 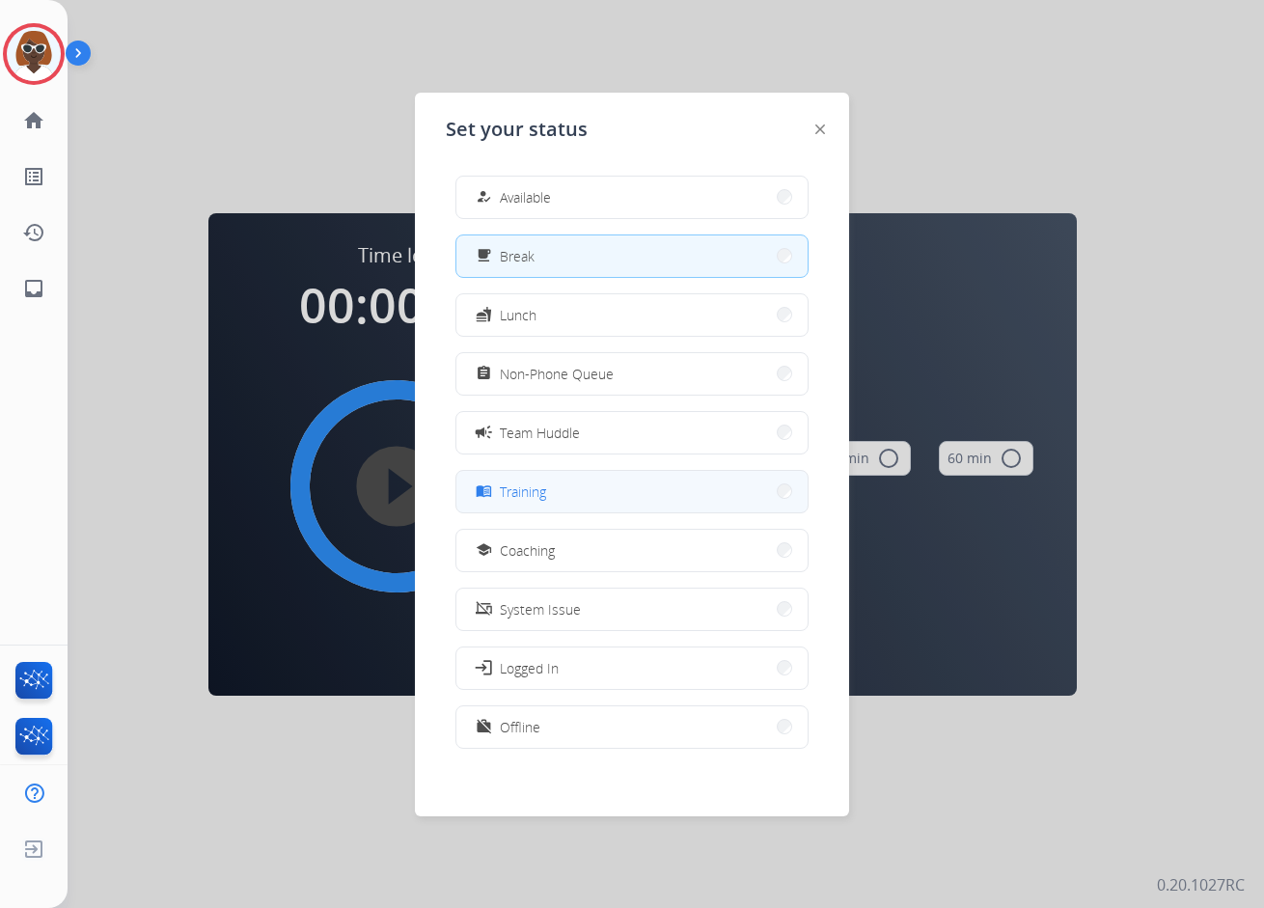 What do you see at coordinates (483, 609) in the screenshot?
I see `mat-icon: phonelink_off` at bounding box center [483, 609].